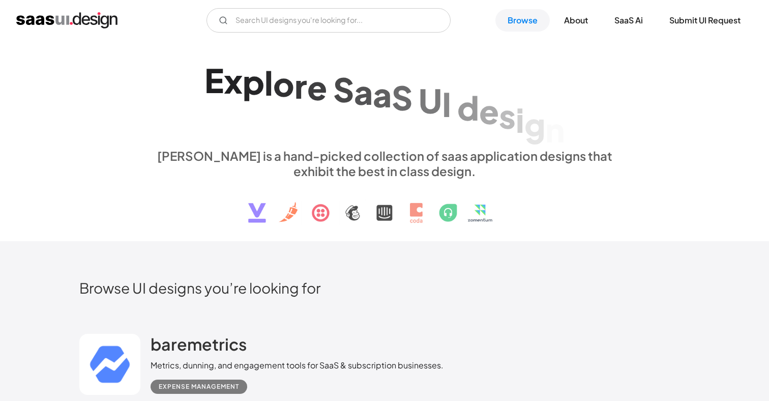 The height and width of the screenshot is (401, 769). What do you see at coordinates (468, 107) in the screenshot?
I see `div: d` at bounding box center [468, 107].